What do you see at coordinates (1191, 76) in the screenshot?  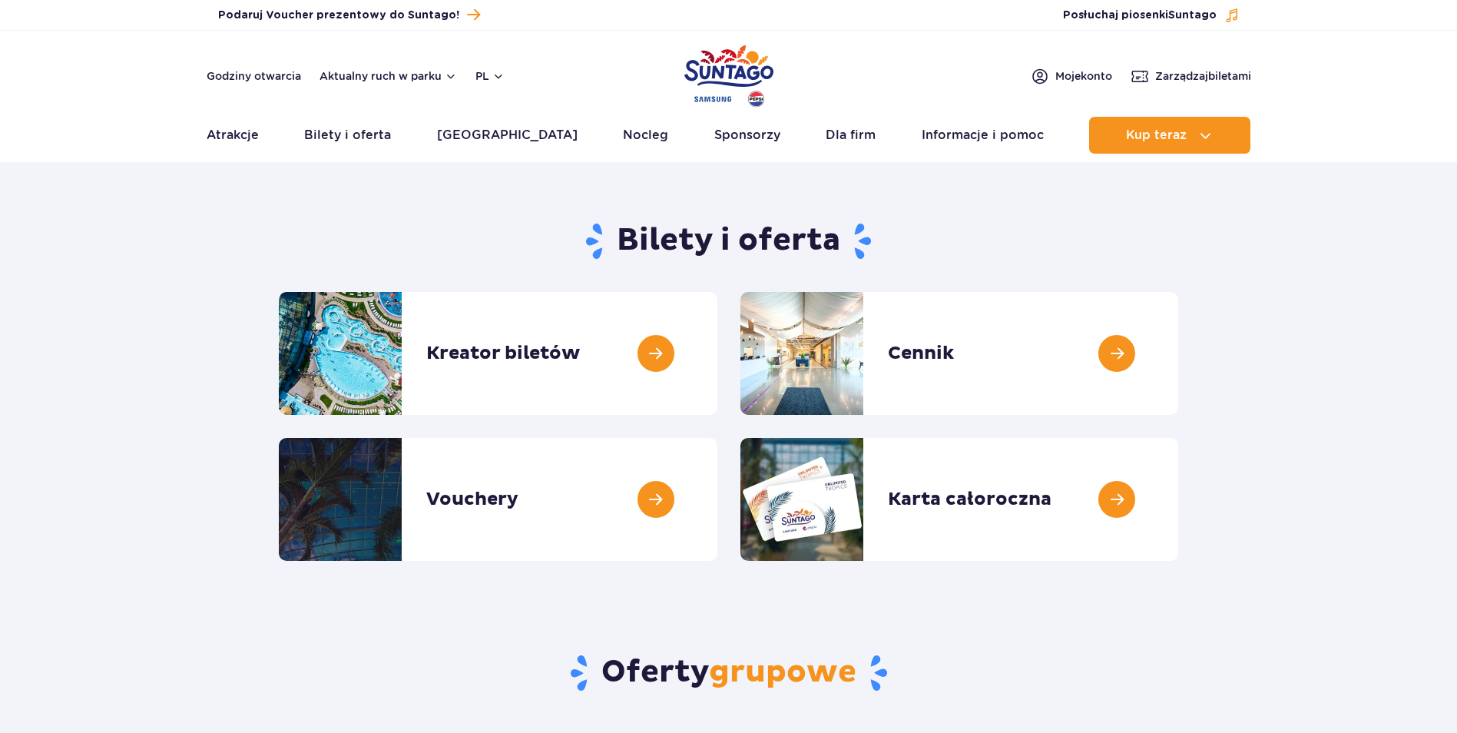 I see `a: Zarządzajbiletami` at bounding box center [1191, 76].